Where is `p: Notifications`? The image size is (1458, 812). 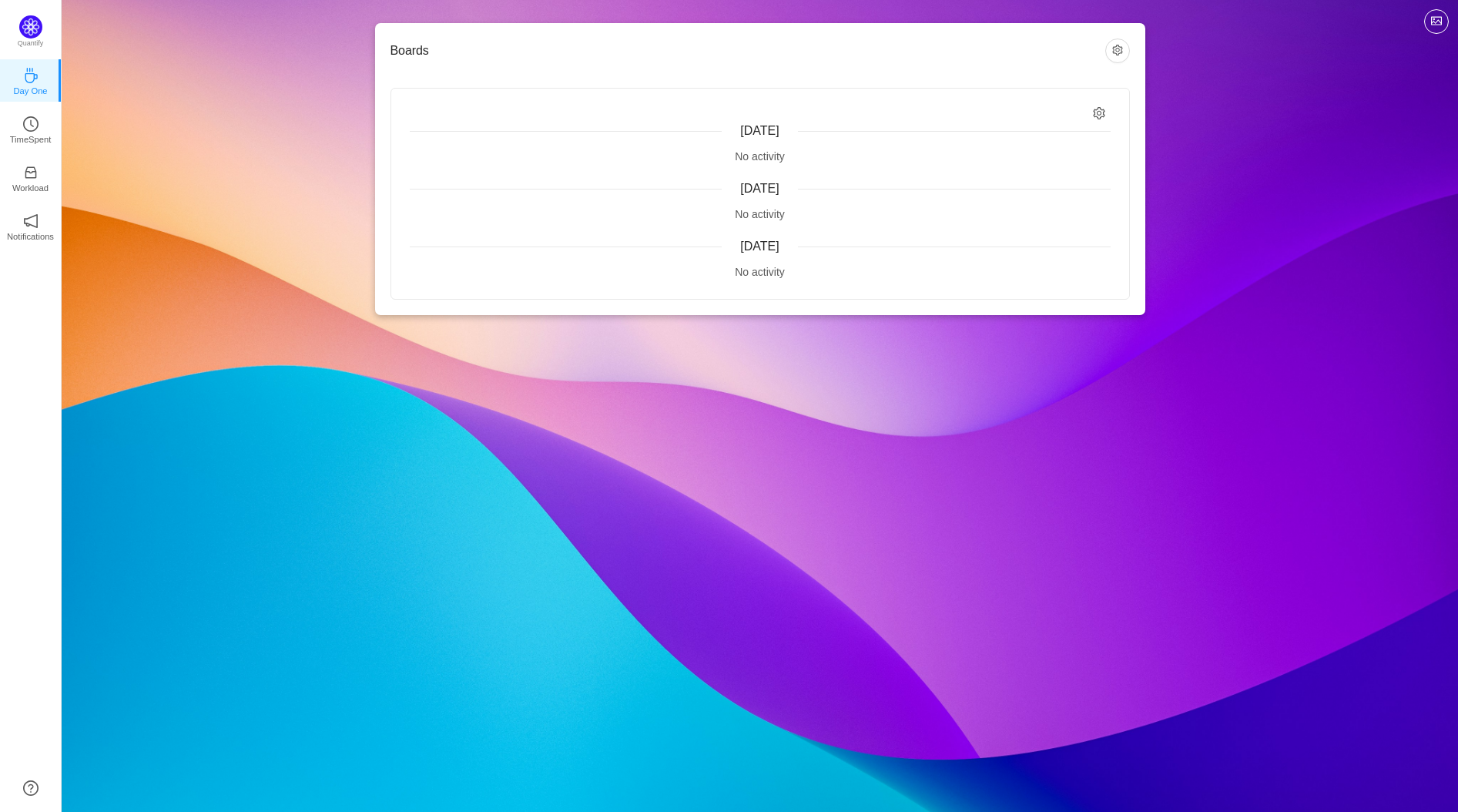 p: Notifications is located at coordinates (30, 236).